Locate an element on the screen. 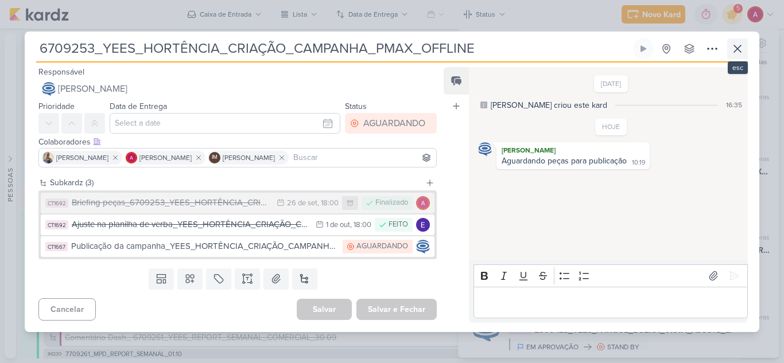 The image size is (784, 363). label: Prioridade is located at coordinates (56, 106).